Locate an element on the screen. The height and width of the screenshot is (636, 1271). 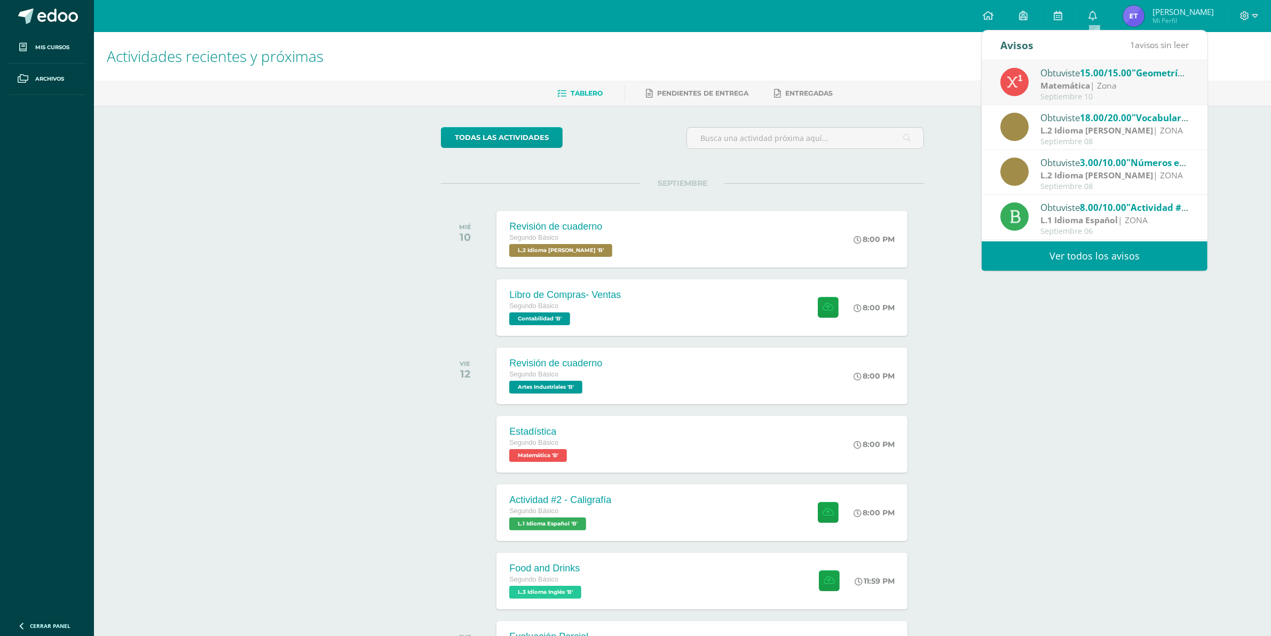
div: Avisos is located at coordinates (1017, 45).